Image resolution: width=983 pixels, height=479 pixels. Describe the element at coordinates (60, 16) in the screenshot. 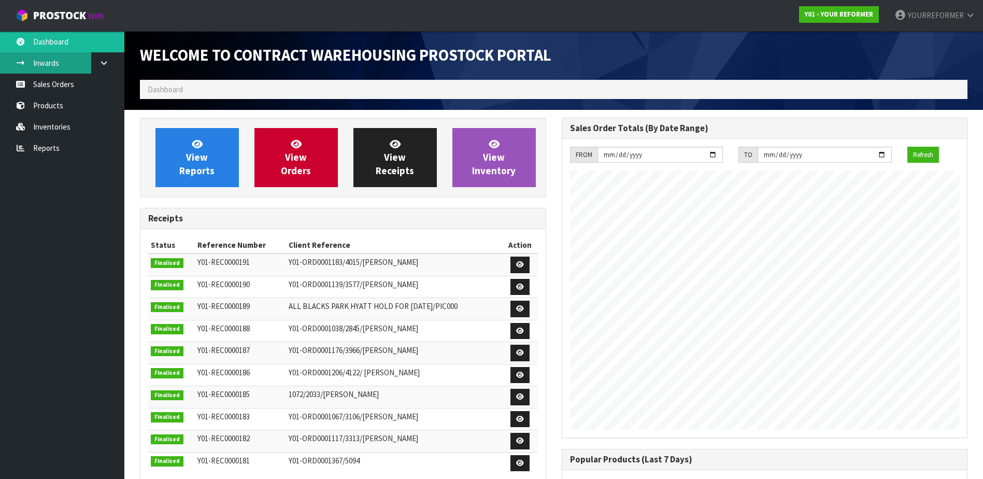

I see `span: ProStock` at that location.